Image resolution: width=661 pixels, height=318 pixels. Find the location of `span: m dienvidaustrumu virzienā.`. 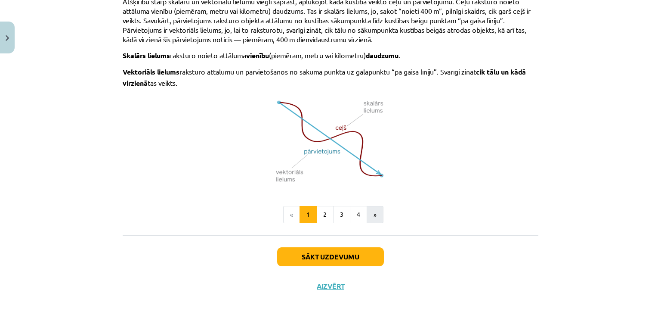

span: m dienvidaustrumu virzienā. is located at coordinates (331, 39).